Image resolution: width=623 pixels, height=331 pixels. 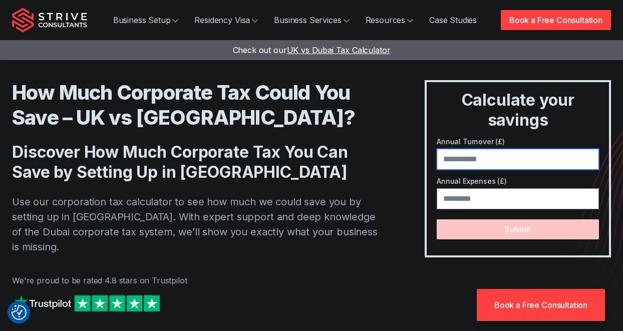 What do you see at coordinates (19, 312) in the screenshot?
I see `img: Revisit consent button` at bounding box center [19, 312].